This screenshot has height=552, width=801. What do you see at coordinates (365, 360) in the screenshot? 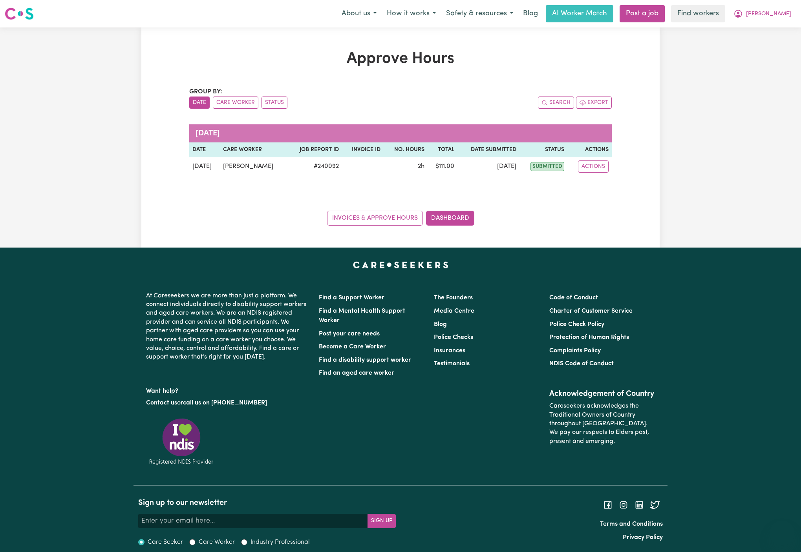
I see `a: Find a disability support worker` at bounding box center [365, 360].